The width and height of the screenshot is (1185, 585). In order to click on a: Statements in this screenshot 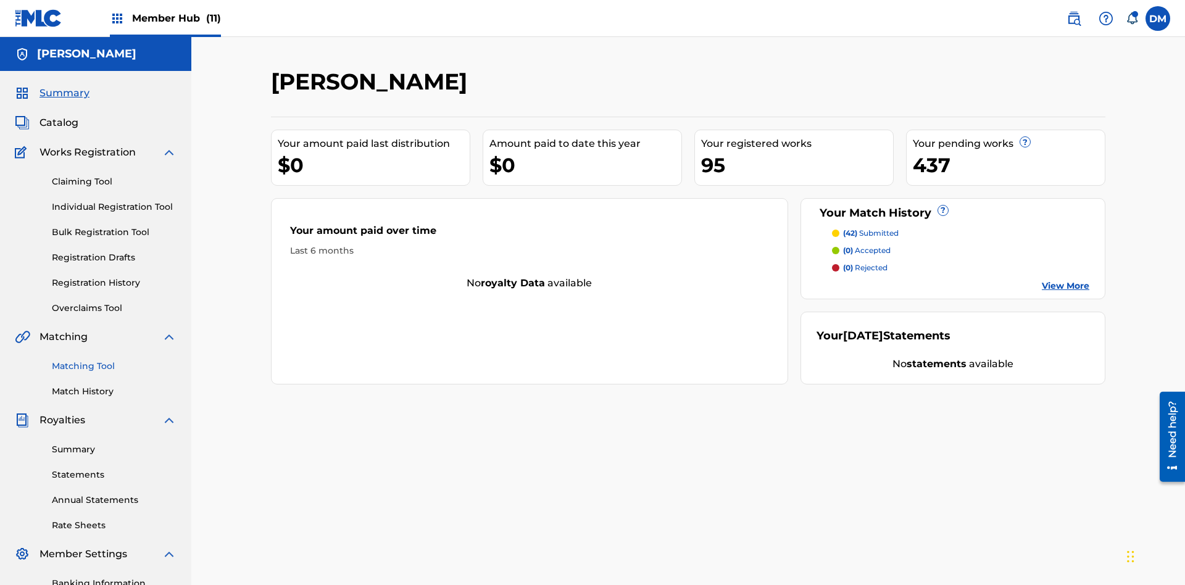, I will do `click(114, 475)`.